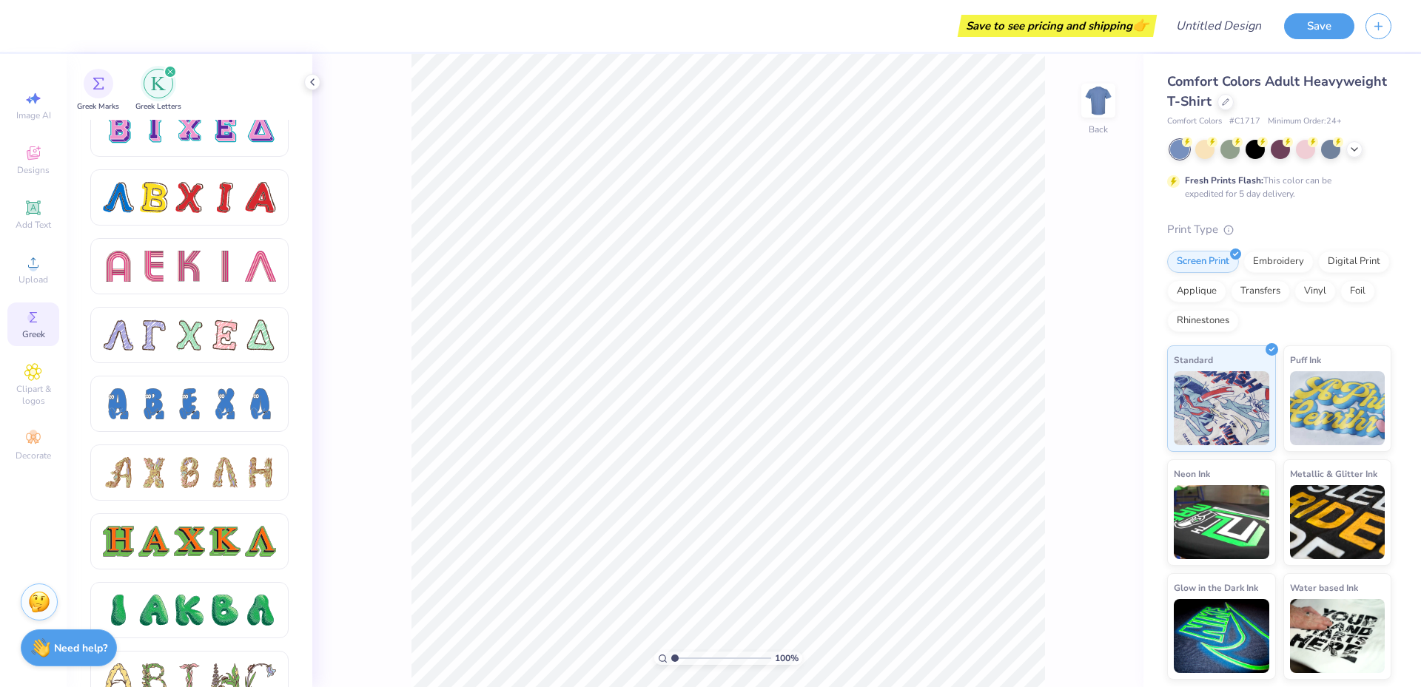 The height and width of the screenshot is (687, 1421). I want to click on div: Transfers, so click(1260, 292).